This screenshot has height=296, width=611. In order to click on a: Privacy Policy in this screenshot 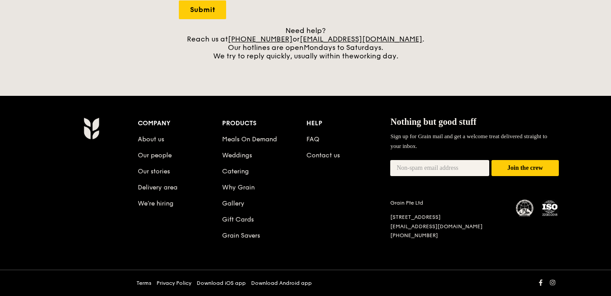, I will do `click(174, 283)`.